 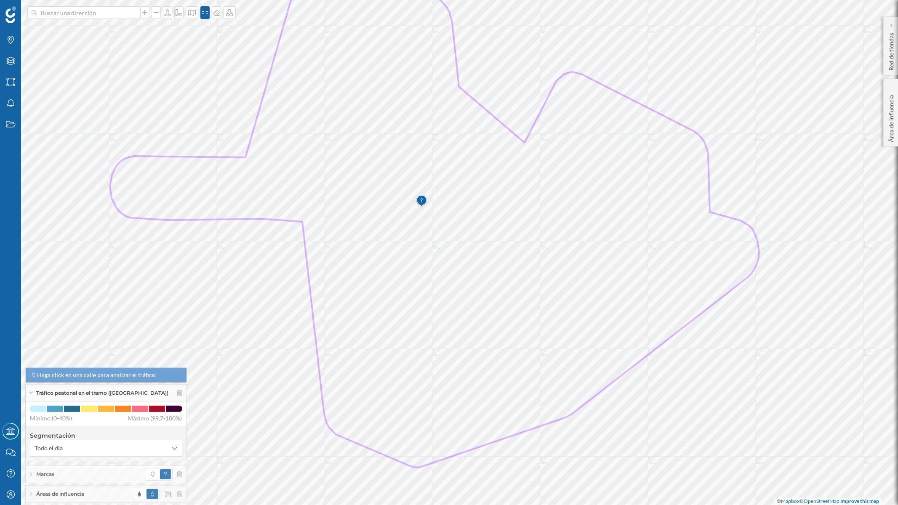 What do you see at coordinates (821, 501) in the screenshot?
I see `a: OpenStreetMap` at bounding box center [821, 501].